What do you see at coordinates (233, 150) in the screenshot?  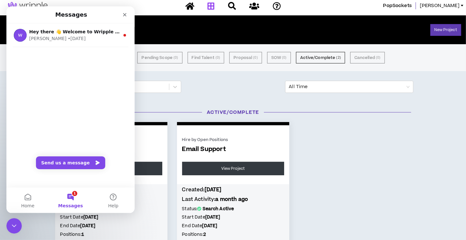 I see `span: Email Support` at bounding box center [233, 150].